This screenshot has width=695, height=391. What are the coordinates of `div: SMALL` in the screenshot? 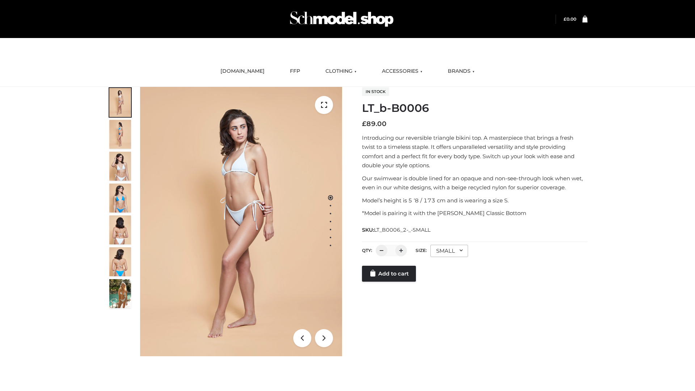 It's located at (449, 251).